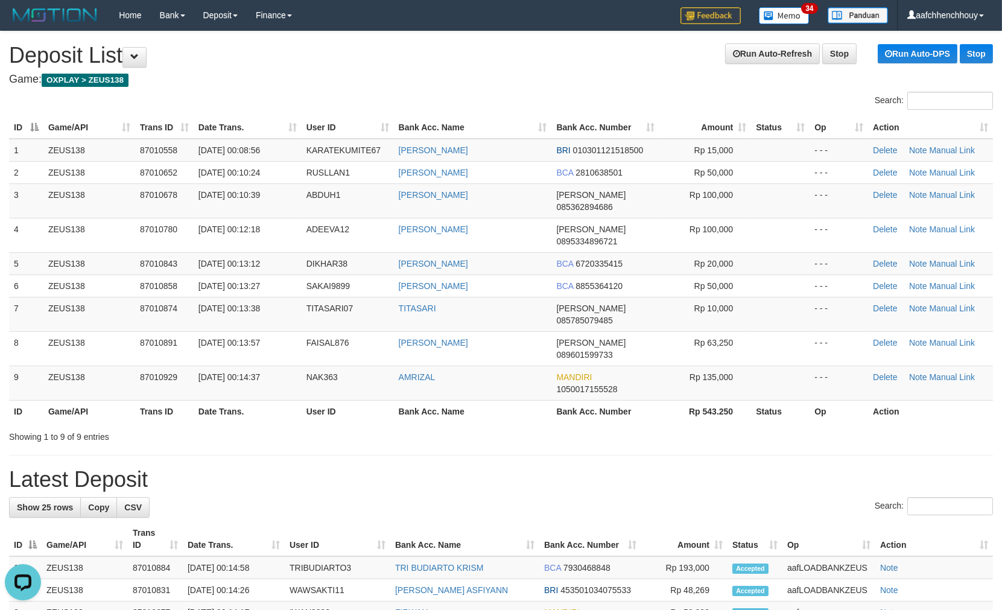  I want to click on td: 1, so click(25, 568).